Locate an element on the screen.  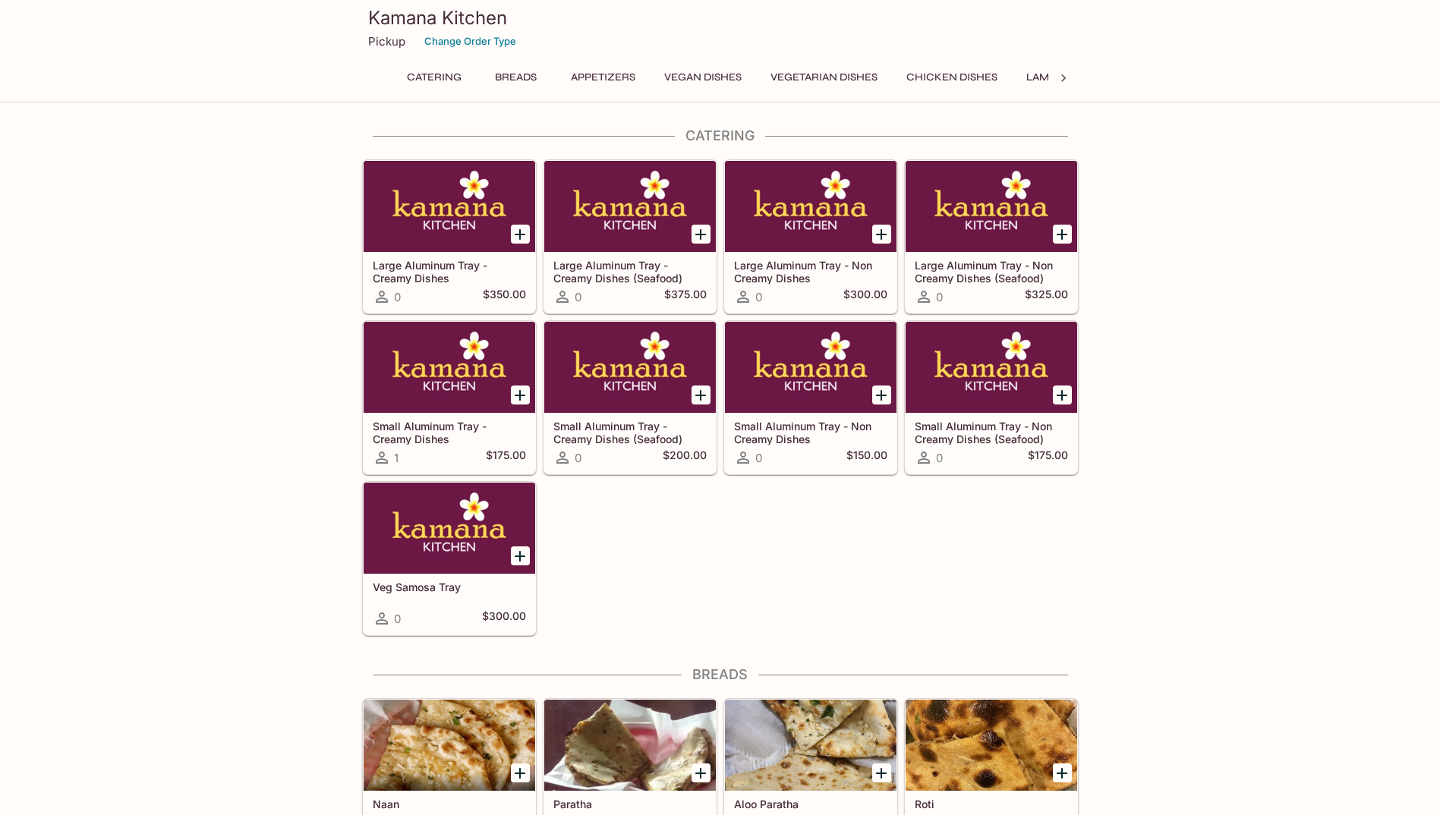
button: Add Large Aluminum Tray - Non Creamy Dishes is located at coordinates (881, 234).